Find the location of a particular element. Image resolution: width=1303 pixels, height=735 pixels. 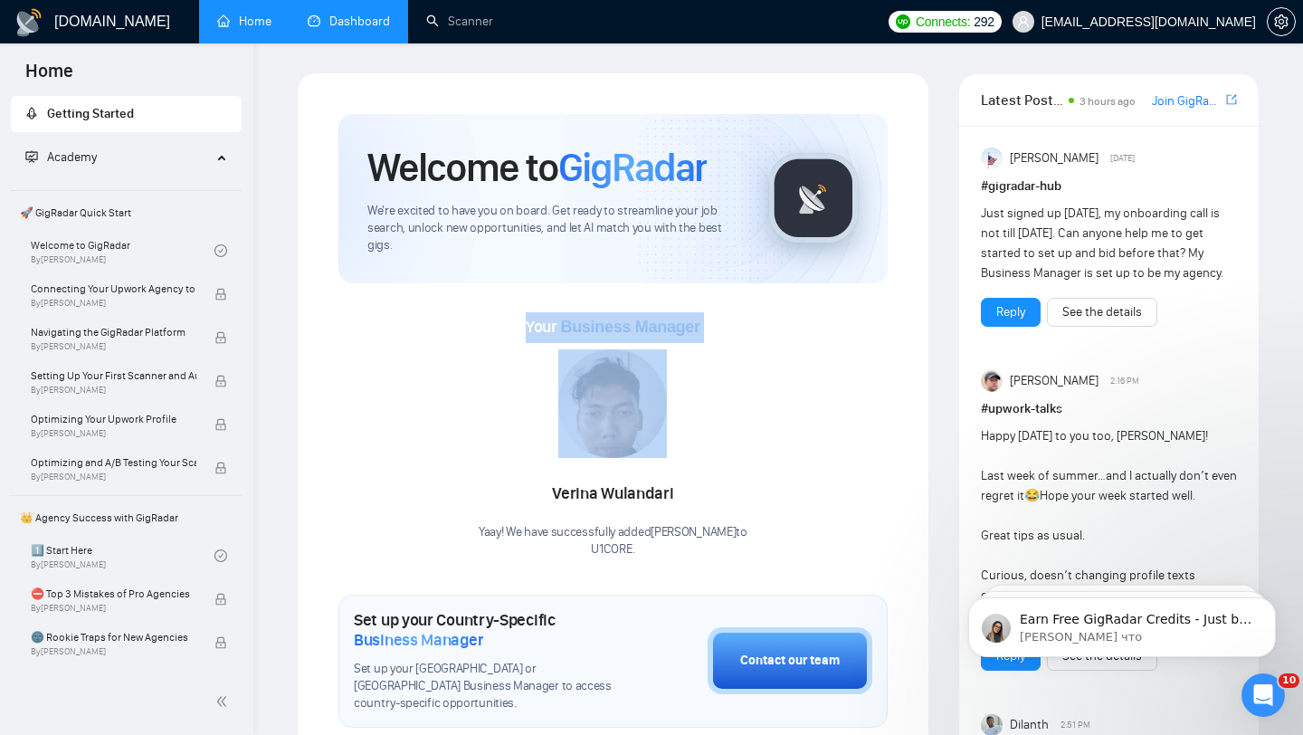

div: Verina Wulandari is located at coordinates (613, 494).